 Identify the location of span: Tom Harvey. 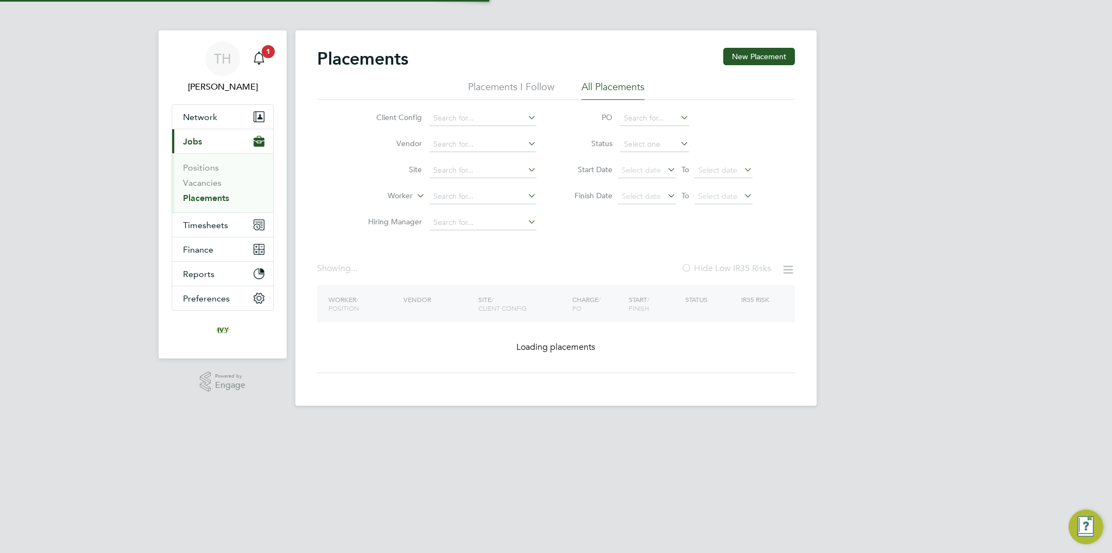
(223, 87).